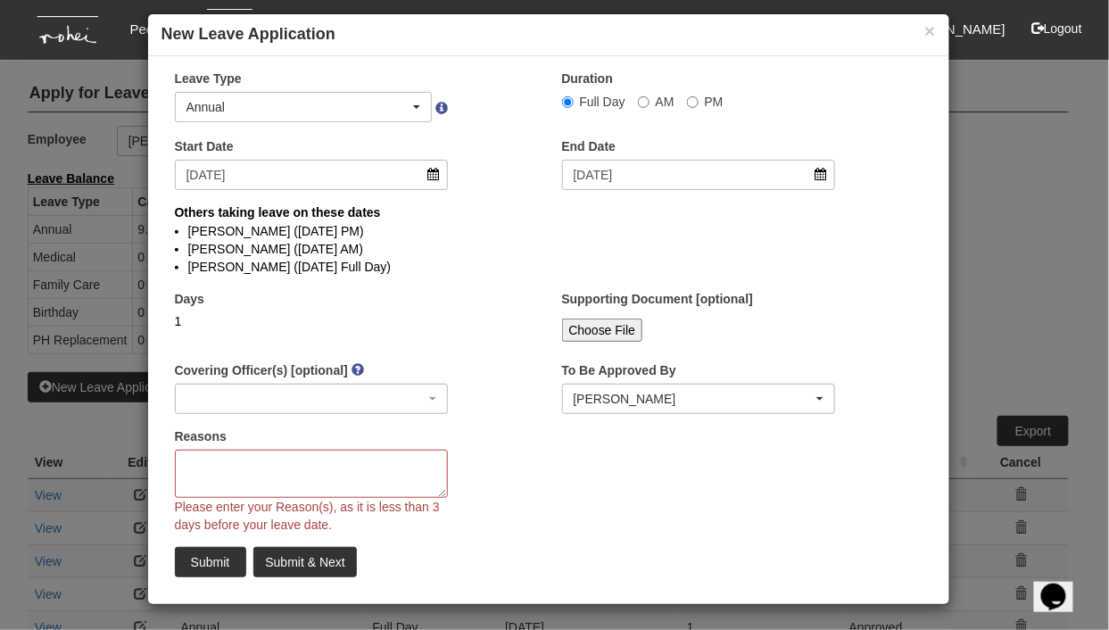 Image resolution: width=1109 pixels, height=630 pixels. Describe the element at coordinates (602, 330) in the screenshot. I see `input: Choose File` at that location.